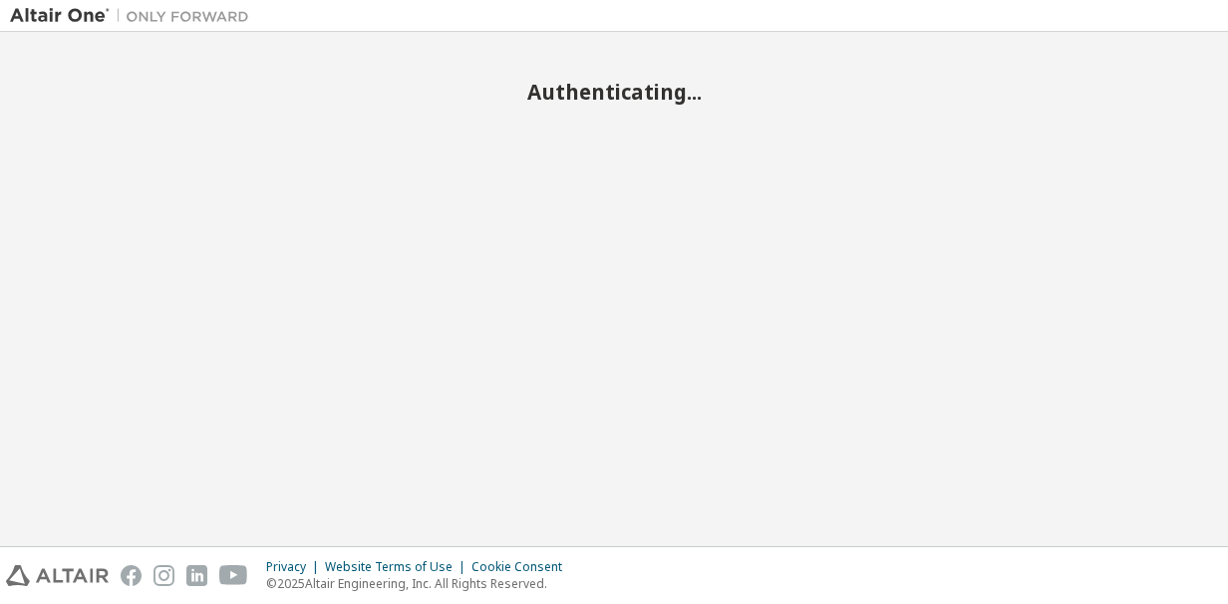 This screenshot has height=604, width=1228. What do you see at coordinates (57, 575) in the screenshot?
I see `img: altair_logo.svg` at bounding box center [57, 575].